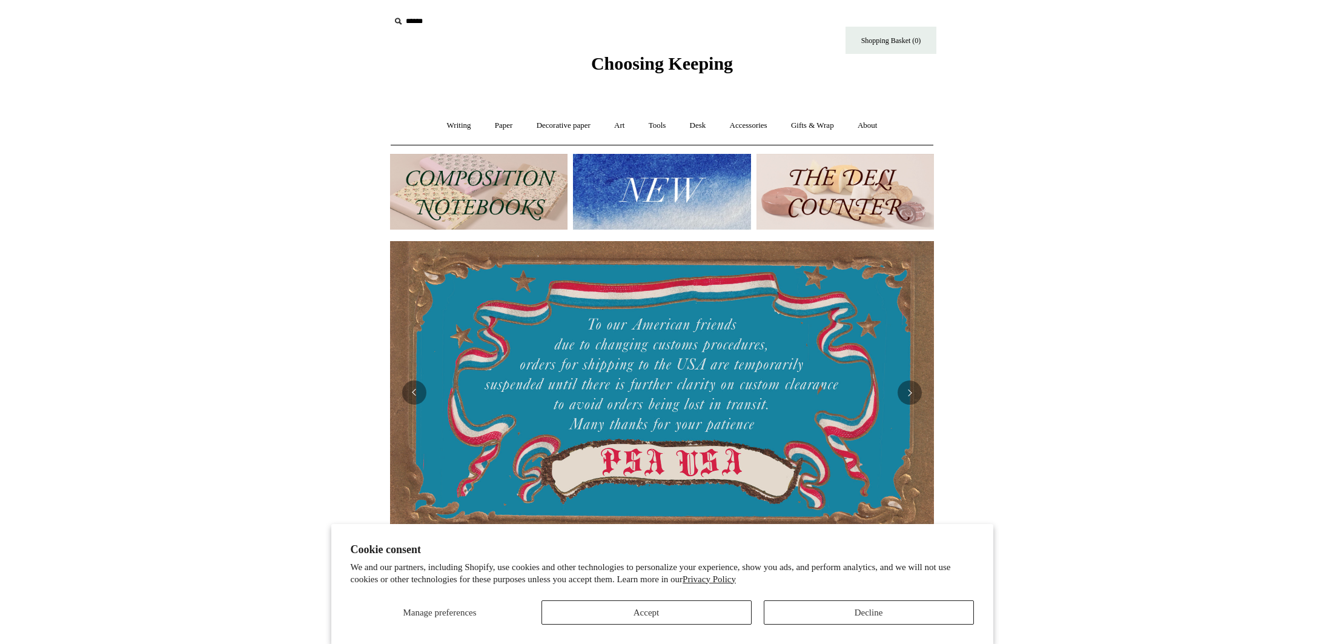 Image resolution: width=1324 pixels, height=644 pixels. What do you see at coordinates (867, 125) in the screenshot?
I see `a: About` at bounding box center [867, 125].